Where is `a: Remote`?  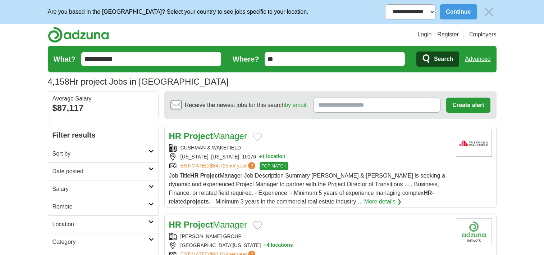 a: Remote is located at coordinates (103, 206).